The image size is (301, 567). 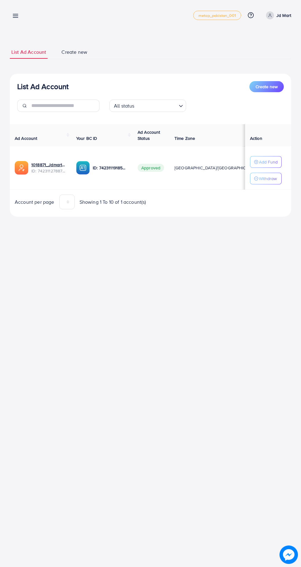 I want to click on p: Jd Mart, so click(x=284, y=15).